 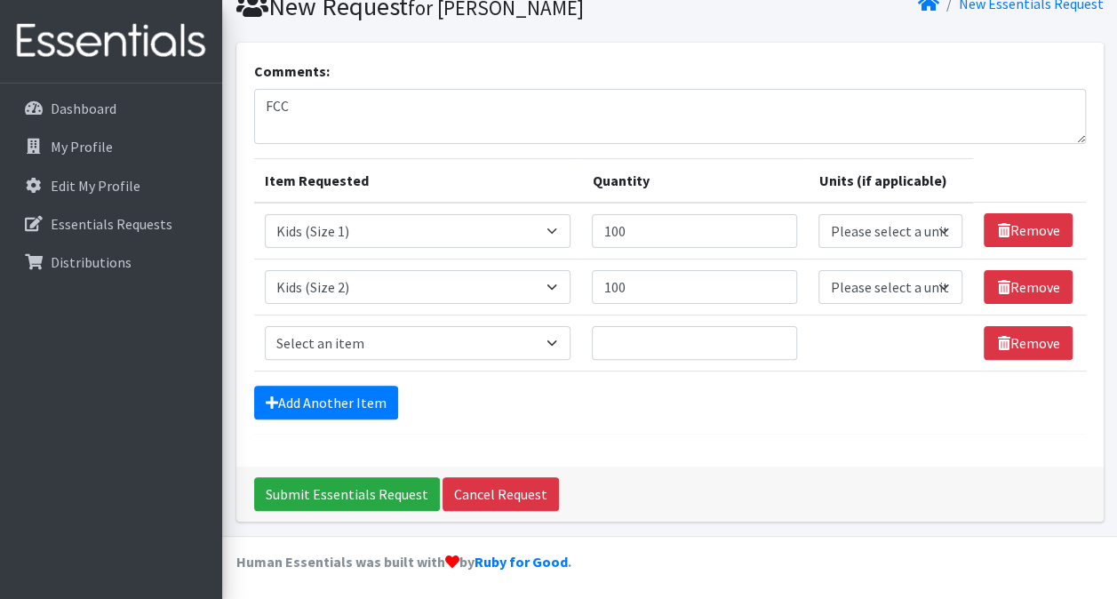 What do you see at coordinates (111, 262) in the screenshot?
I see `a: Distributions` at bounding box center [111, 262].